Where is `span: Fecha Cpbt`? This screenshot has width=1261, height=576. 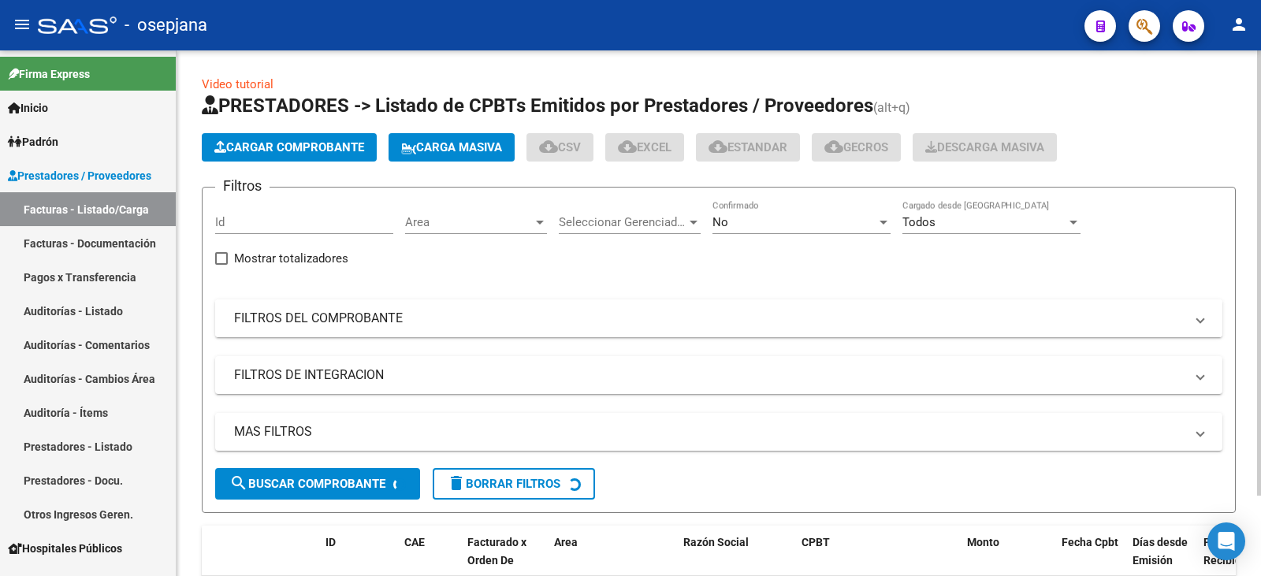 span: Fecha Cpbt is located at coordinates (1090, 542).